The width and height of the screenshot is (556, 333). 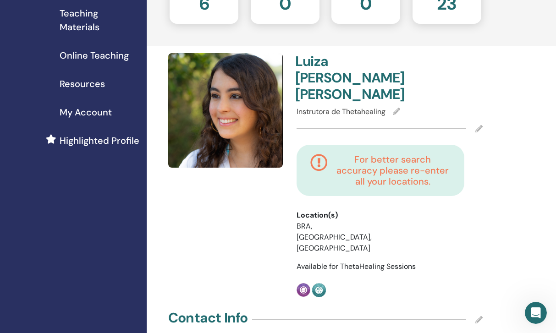 What do you see at coordinates (15, 12) in the screenshot?
I see `button: go back` at bounding box center [15, 12].